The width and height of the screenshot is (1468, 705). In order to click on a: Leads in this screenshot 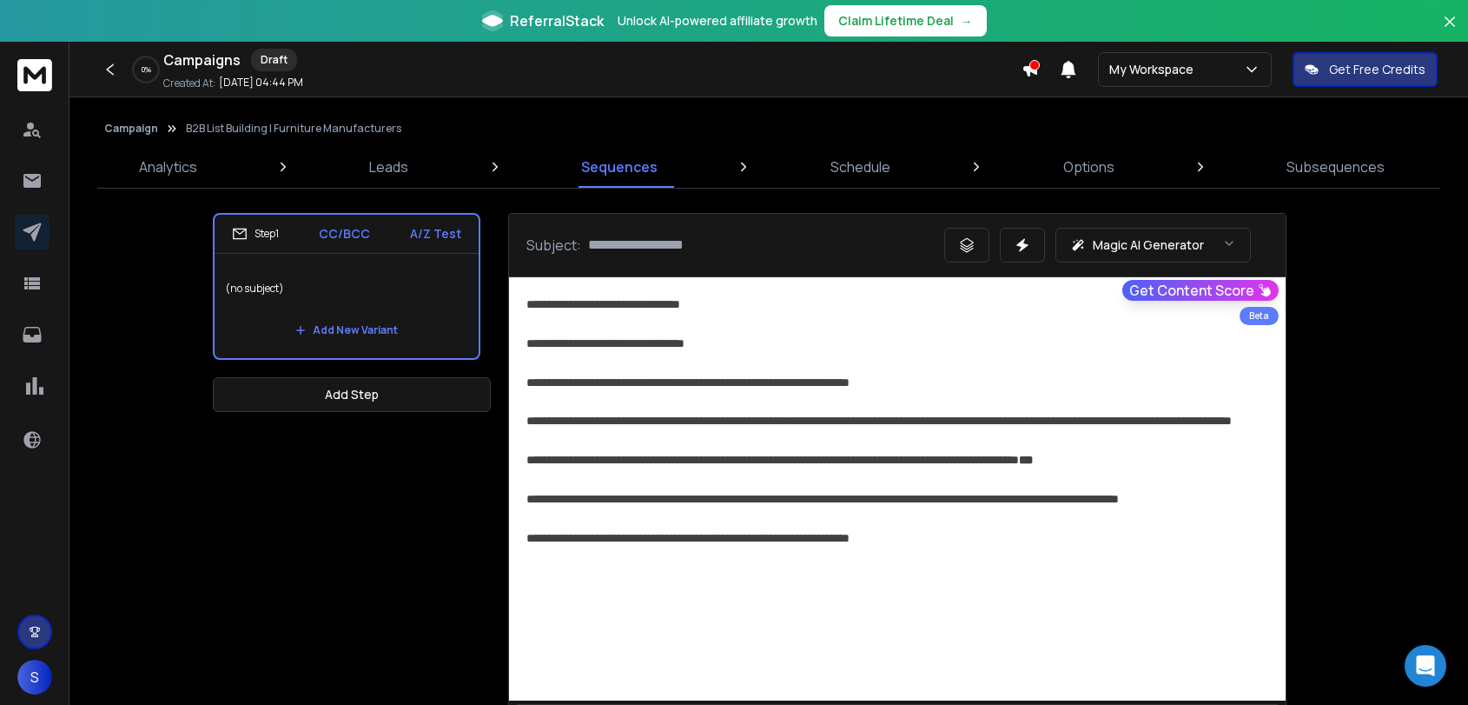, I will do `click(388, 167)`.